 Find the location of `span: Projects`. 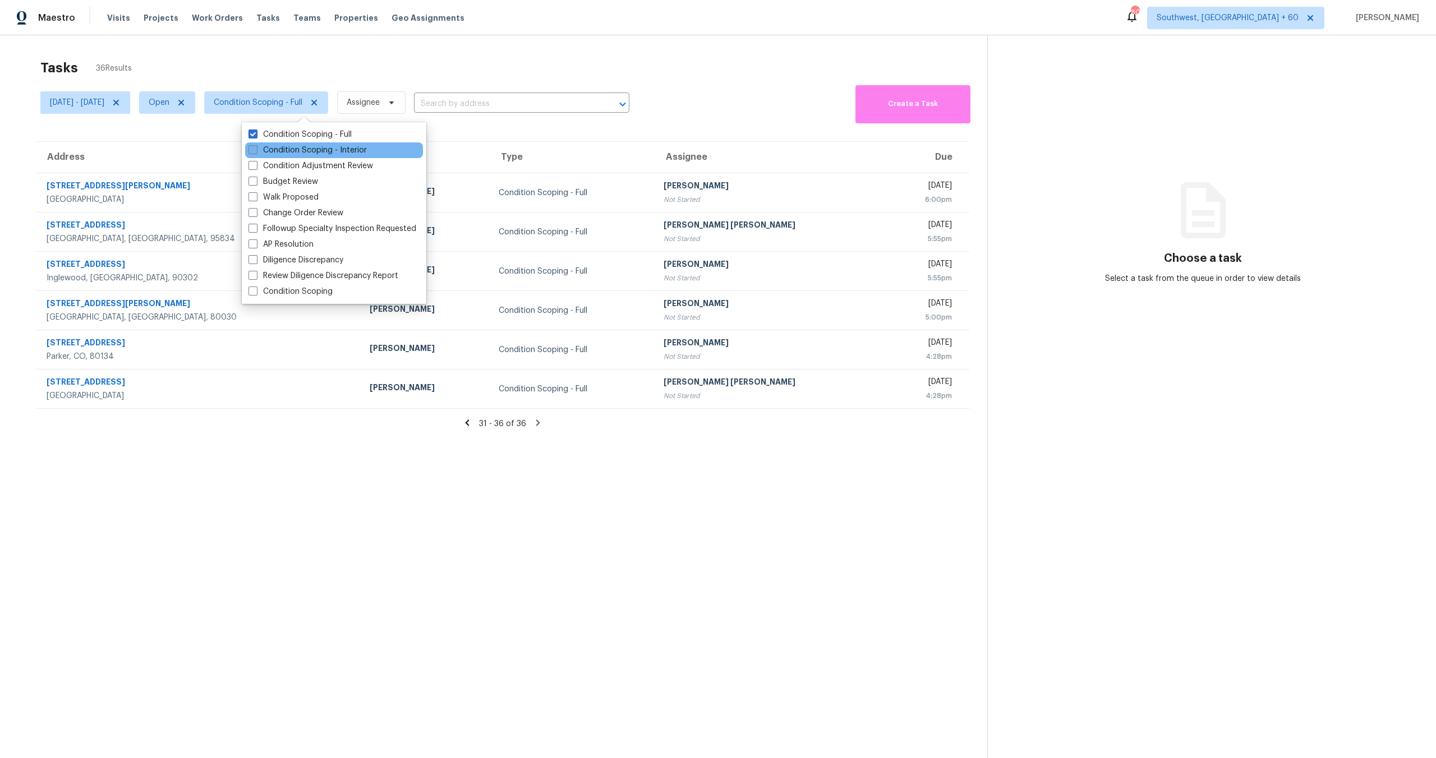

span: Projects is located at coordinates (161, 18).